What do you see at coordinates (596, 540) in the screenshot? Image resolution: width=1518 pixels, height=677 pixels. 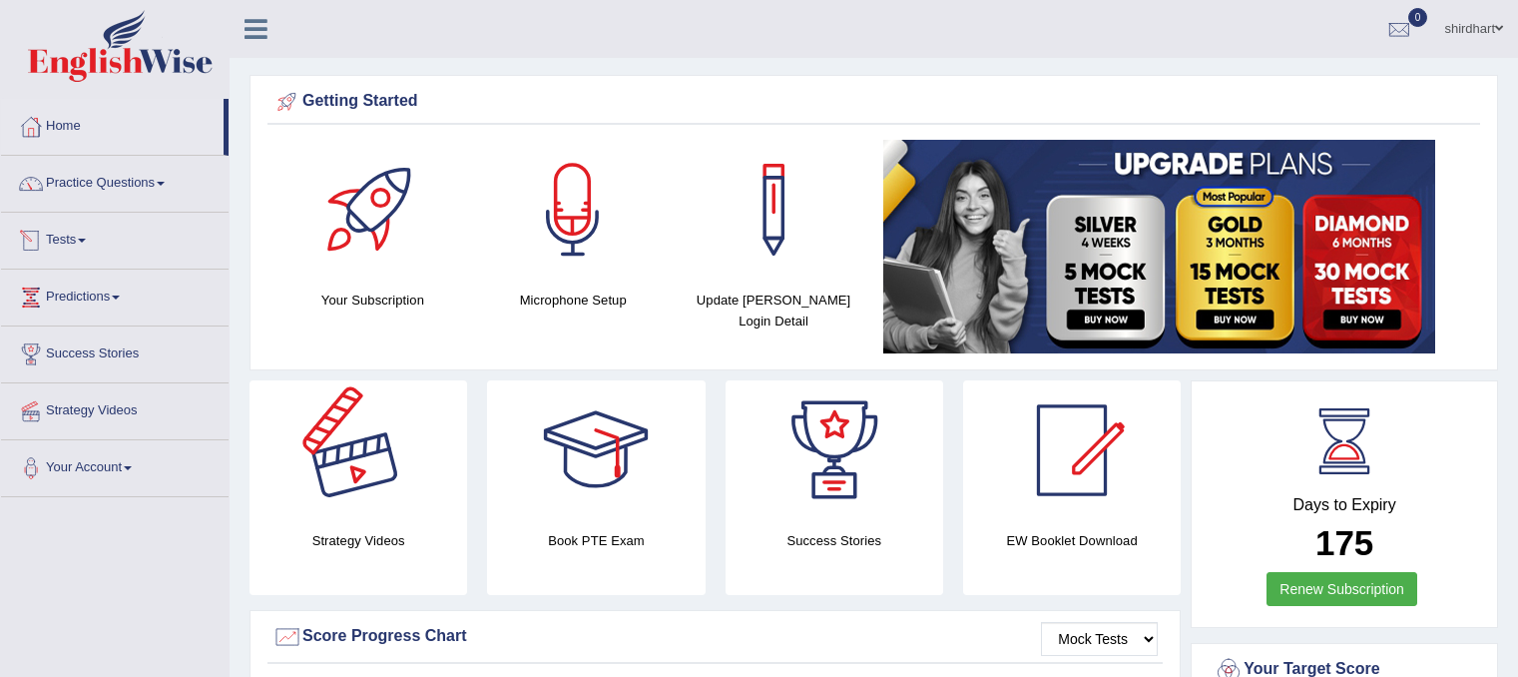 I see `h4: Book PTE Exam` at bounding box center [596, 540].